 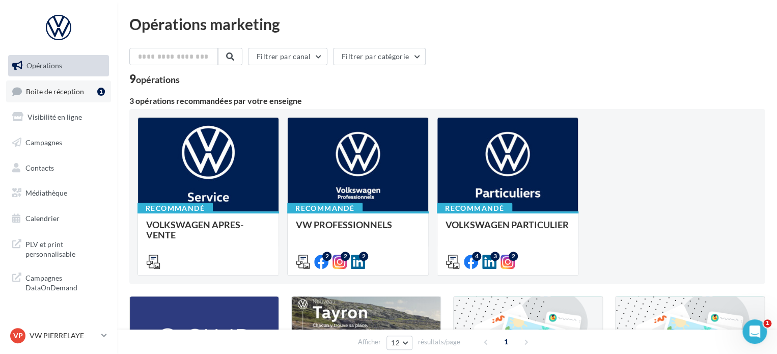 I want to click on span: Médiathèque, so click(x=46, y=193).